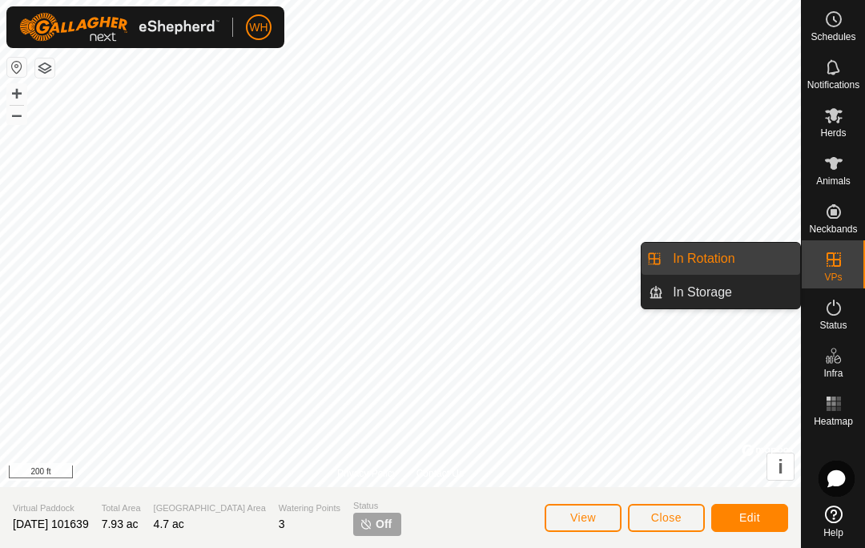 This screenshot has width=865, height=548. Describe the element at coordinates (780, 466) in the screenshot. I see `button: i` at that location.